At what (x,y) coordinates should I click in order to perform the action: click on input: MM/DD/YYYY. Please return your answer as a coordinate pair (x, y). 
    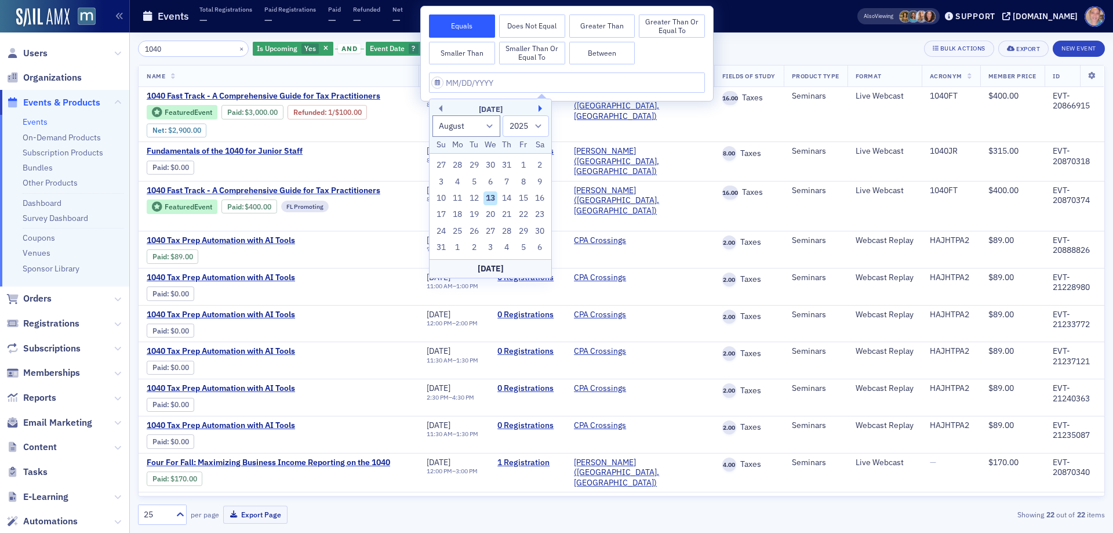
    Looking at the image, I should click on (567, 82).